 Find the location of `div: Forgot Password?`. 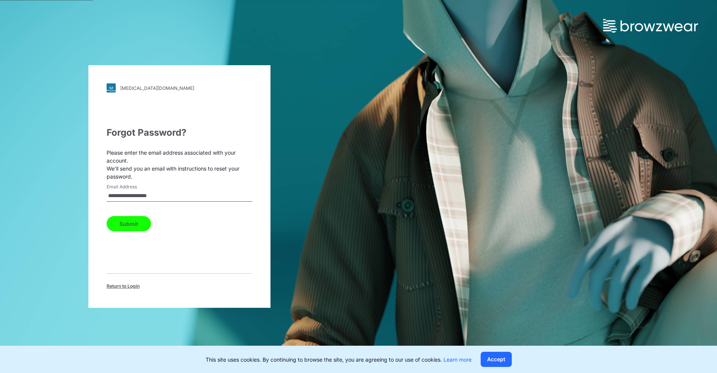

div: Forgot Password? is located at coordinates (179, 133).